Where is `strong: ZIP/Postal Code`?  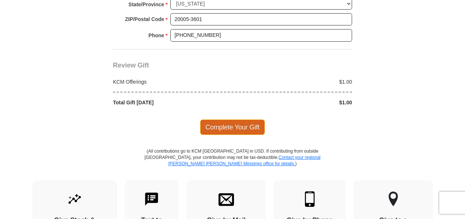
strong: ZIP/Postal Code is located at coordinates (145, 19).